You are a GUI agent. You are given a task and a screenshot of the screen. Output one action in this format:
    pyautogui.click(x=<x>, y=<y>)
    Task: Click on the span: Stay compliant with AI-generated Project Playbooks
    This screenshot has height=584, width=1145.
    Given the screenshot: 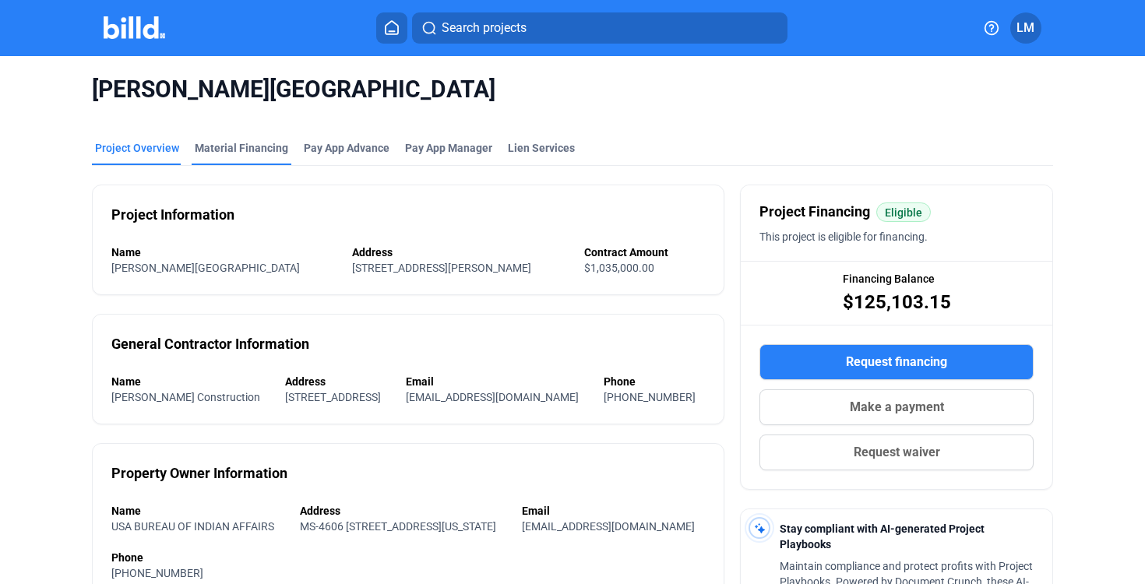 What is the action you would take?
    pyautogui.click(x=882, y=537)
    